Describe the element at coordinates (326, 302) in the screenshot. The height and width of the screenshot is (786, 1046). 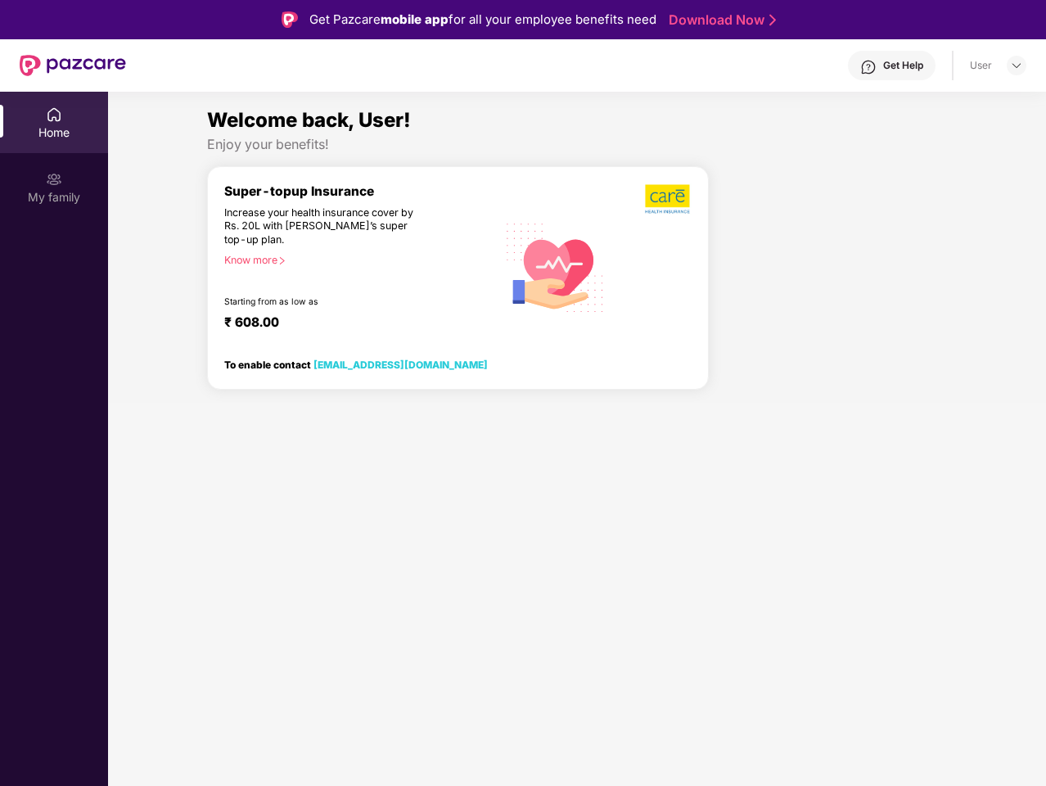
I see `div: Starting from as low as` at that location.